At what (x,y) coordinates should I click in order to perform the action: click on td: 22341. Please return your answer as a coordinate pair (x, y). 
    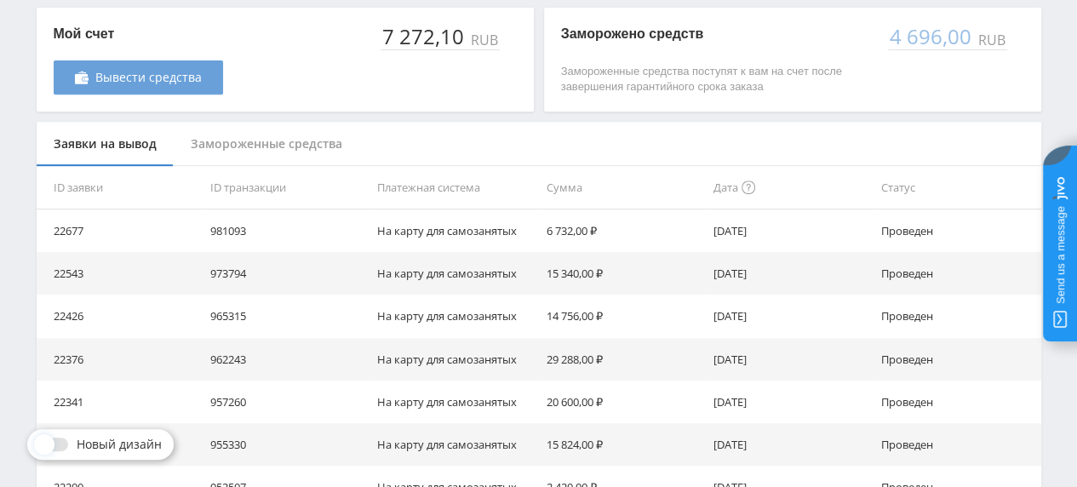
    Looking at the image, I should click on (120, 402).